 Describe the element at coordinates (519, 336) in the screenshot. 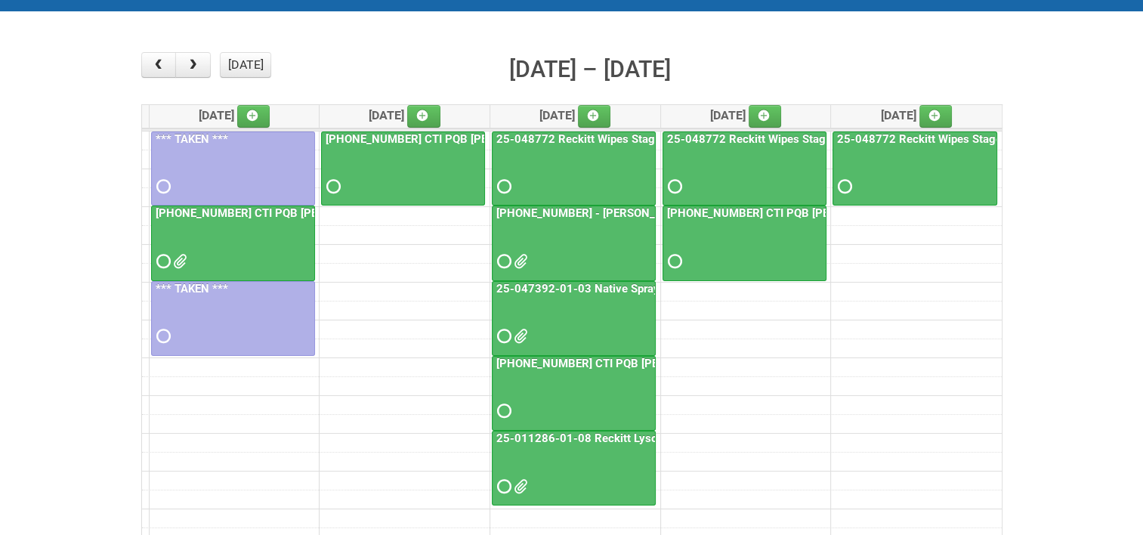

I see `span: 25-047392-01-03 JNF.DOC 25-047392-01-03 - MDN.xlsx` at that location.